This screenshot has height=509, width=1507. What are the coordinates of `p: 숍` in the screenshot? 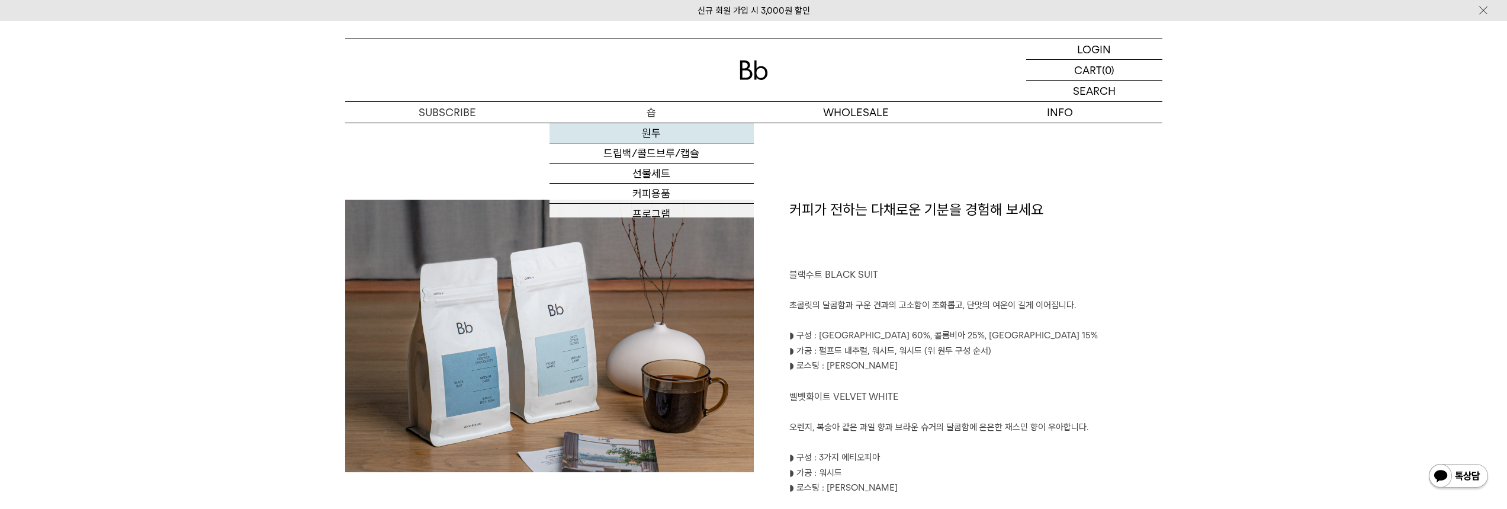 It's located at (651, 112).